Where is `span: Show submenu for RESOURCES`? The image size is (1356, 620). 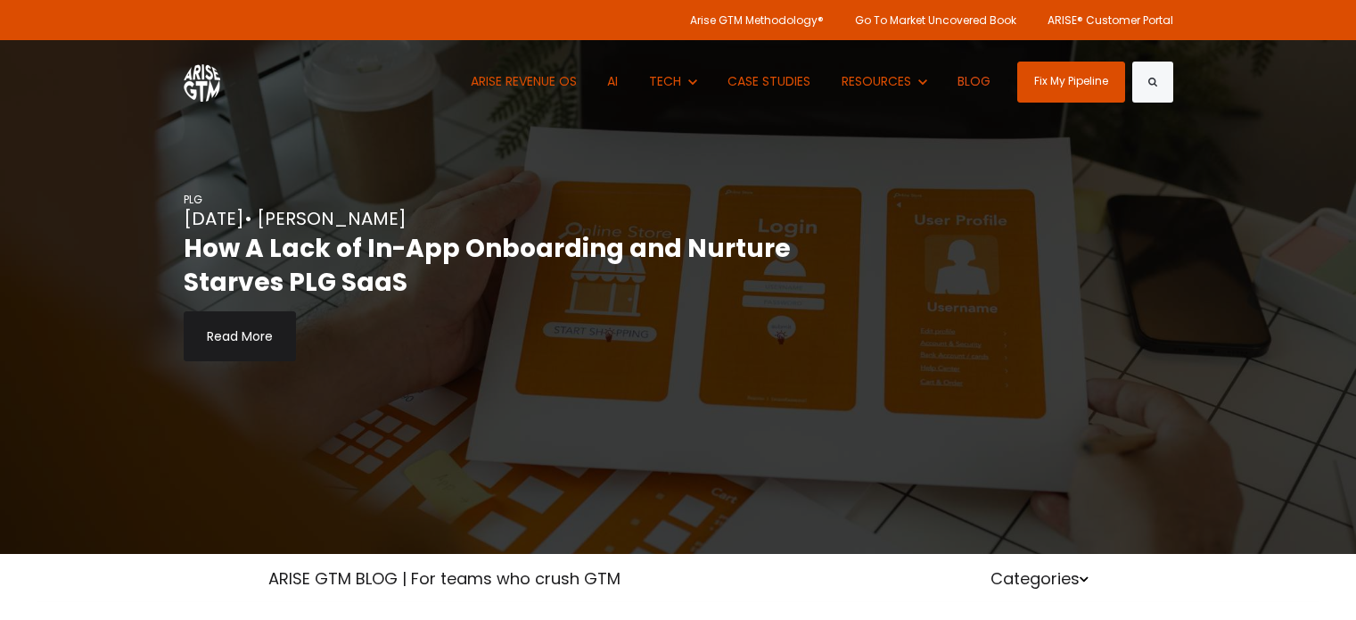
span: Show submenu for RESOURCES is located at coordinates (841, 72).